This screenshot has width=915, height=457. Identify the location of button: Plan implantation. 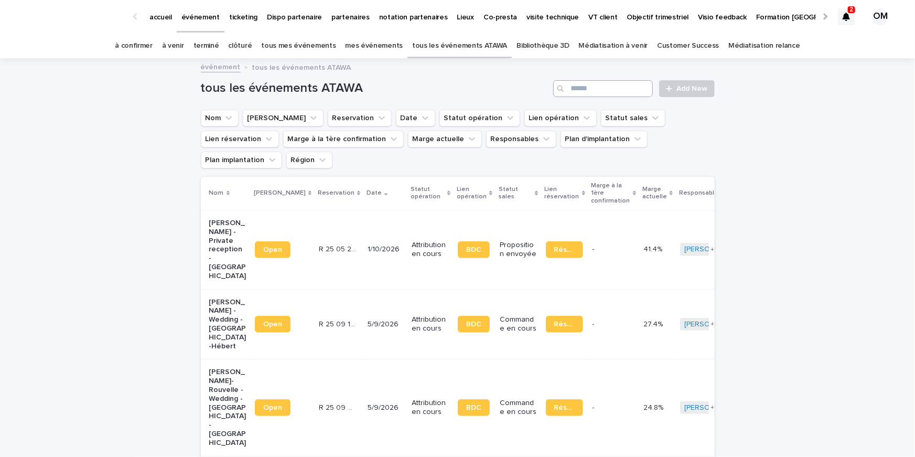
(241, 160).